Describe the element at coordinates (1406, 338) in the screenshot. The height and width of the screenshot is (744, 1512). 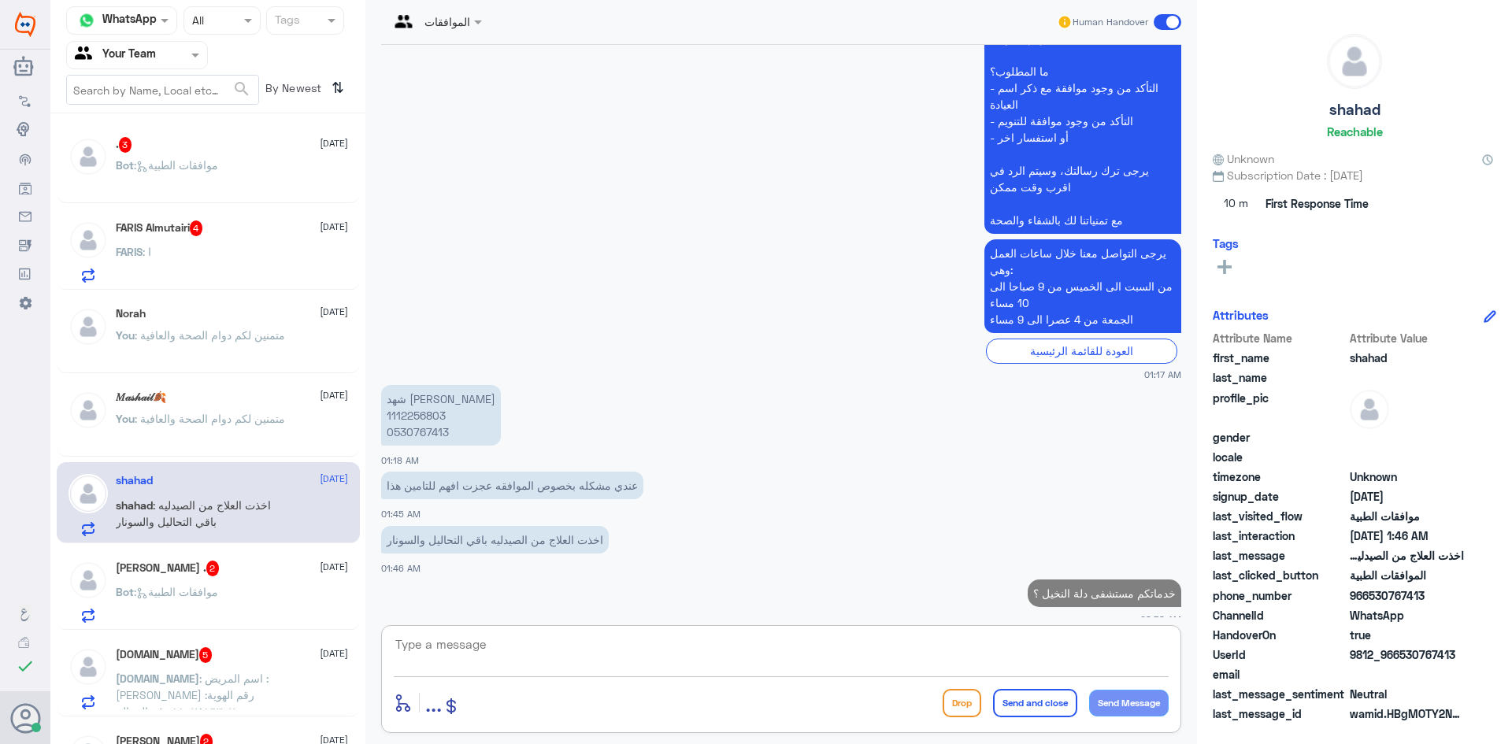
I see `span: Attribute Value` at that location.